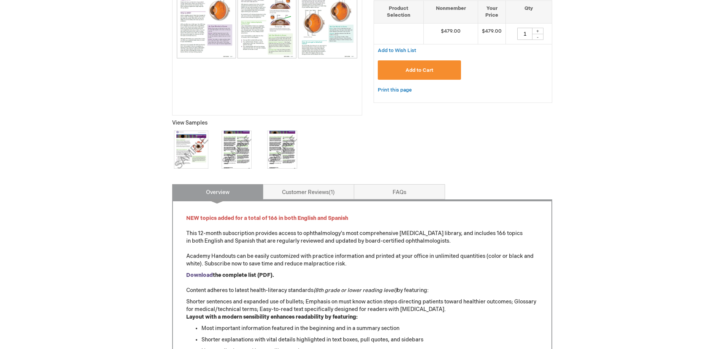  I want to click on strong: Download, so click(199, 275).